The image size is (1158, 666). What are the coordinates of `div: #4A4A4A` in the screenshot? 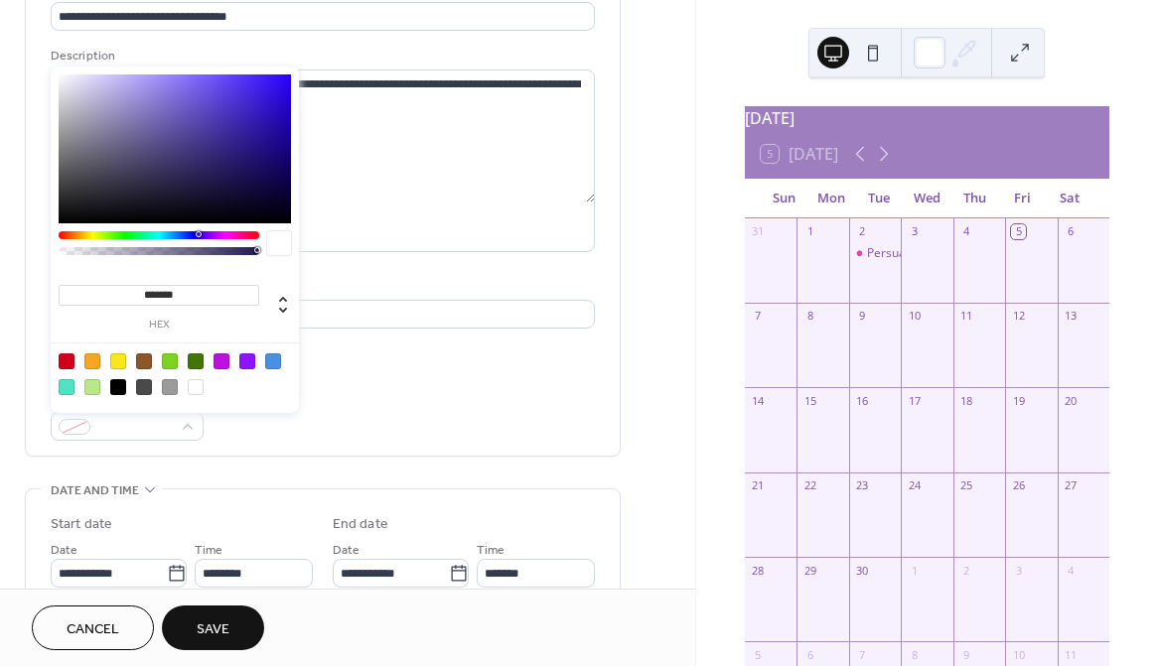 It's located at (144, 387).